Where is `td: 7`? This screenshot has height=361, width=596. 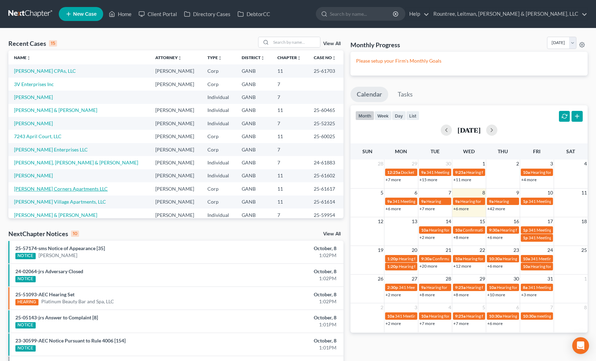
td: 7 is located at coordinates (290, 84).